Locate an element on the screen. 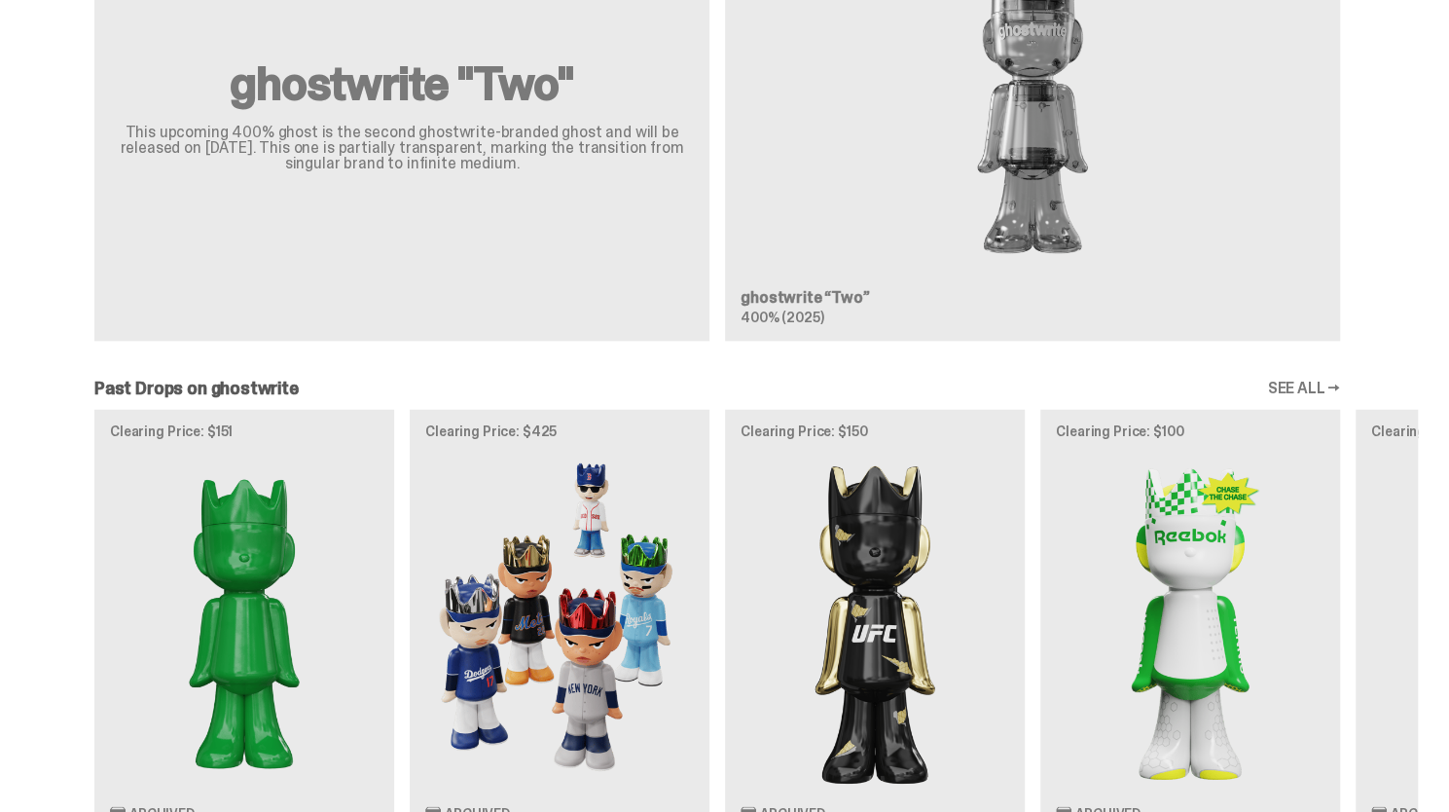 This screenshot has width=1449, height=812. img: Game Face (2025) is located at coordinates (560, 621).